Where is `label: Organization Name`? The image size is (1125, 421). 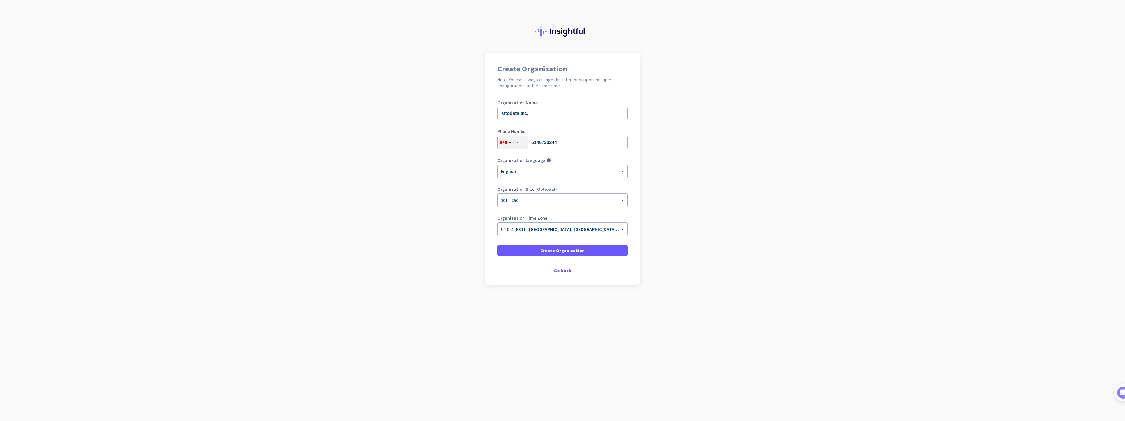 label: Organization Name is located at coordinates (562, 103).